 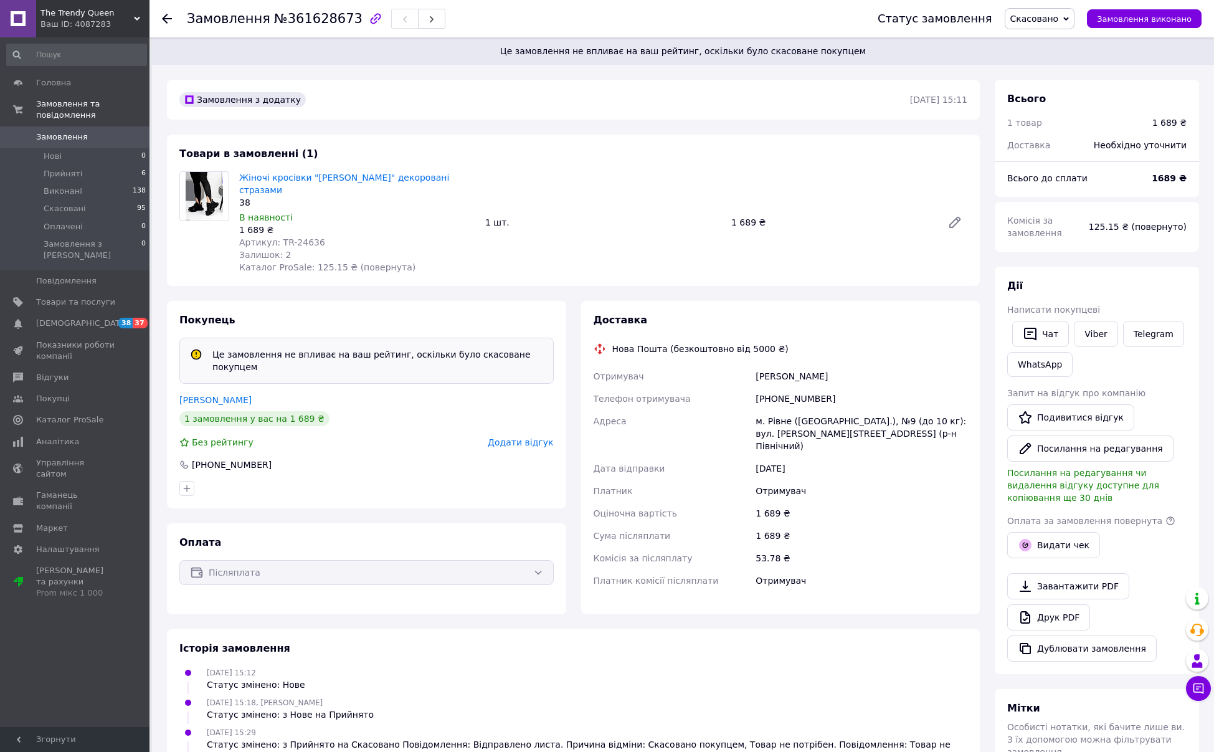 I want to click on span: Оціночна вартість, so click(x=635, y=513).